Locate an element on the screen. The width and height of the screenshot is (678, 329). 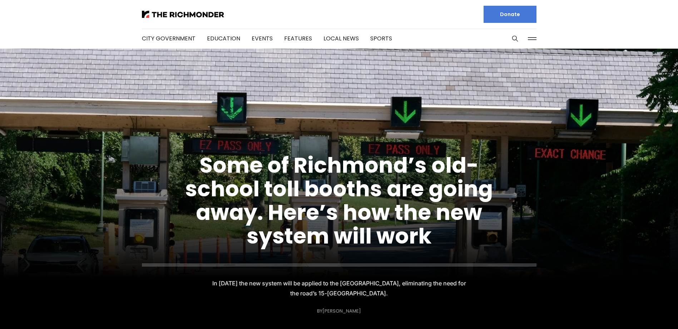
a: Education is located at coordinates (223, 38).